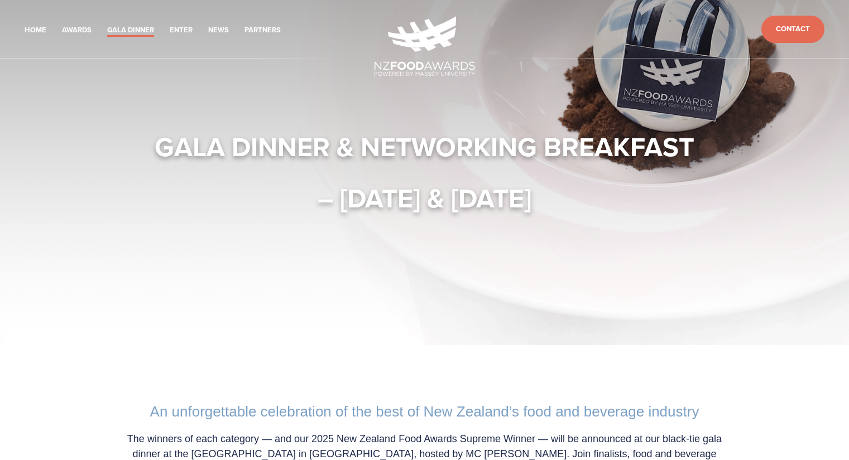 Image resolution: width=849 pixels, height=460 pixels. Describe the element at coordinates (218, 30) in the screenshot. I see `a: News` at that location.